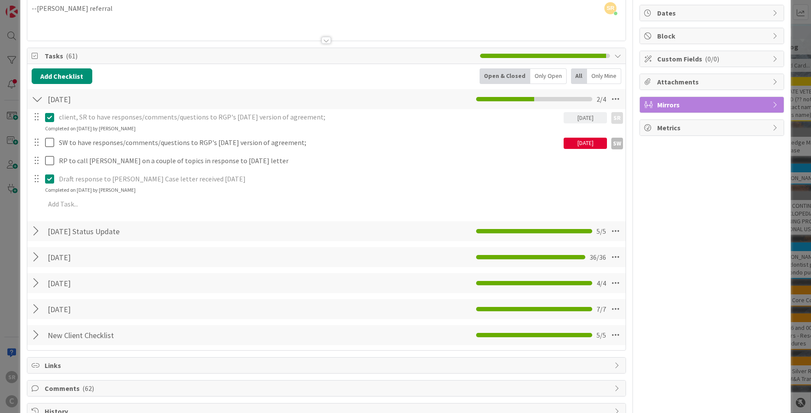 The height and width of the screenshot is (413, 811). What do you see at coordinates (712, 59) in the screenshot?
I see `span: ( 0/0 )` at bounding box center [712, 59].